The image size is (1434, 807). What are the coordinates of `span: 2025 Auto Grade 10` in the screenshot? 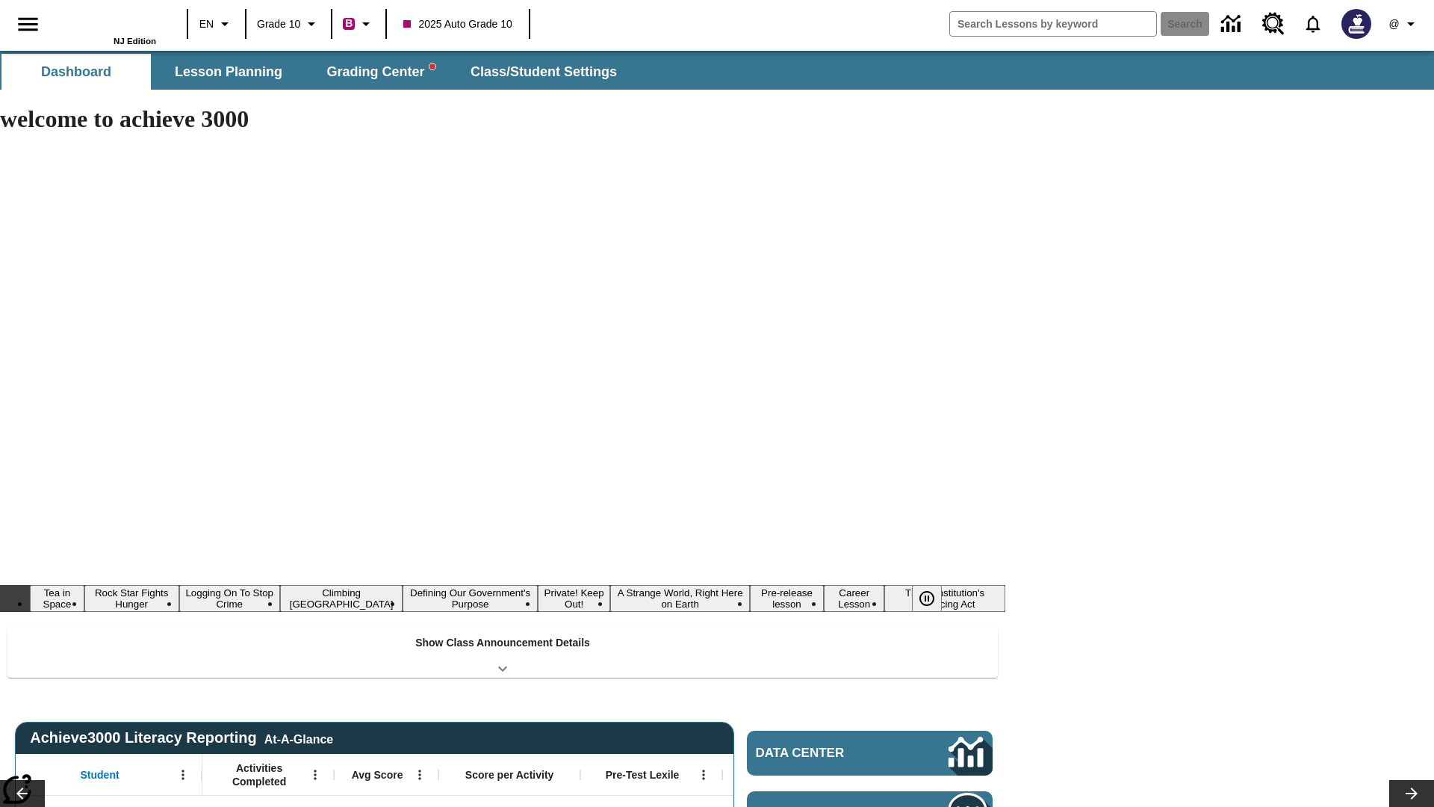 It's located at (457, 24).